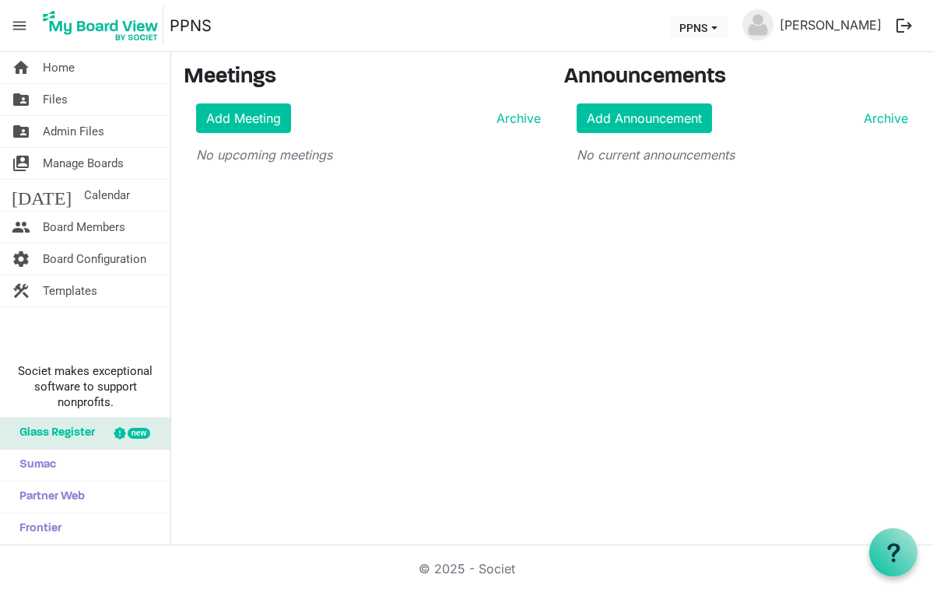 This screenshot has height=592, width=933. What do you see at coordinates (758, 25) in the screenshot?
I see `img: no-profile-picture.svg` at bounding box center [758, 25].